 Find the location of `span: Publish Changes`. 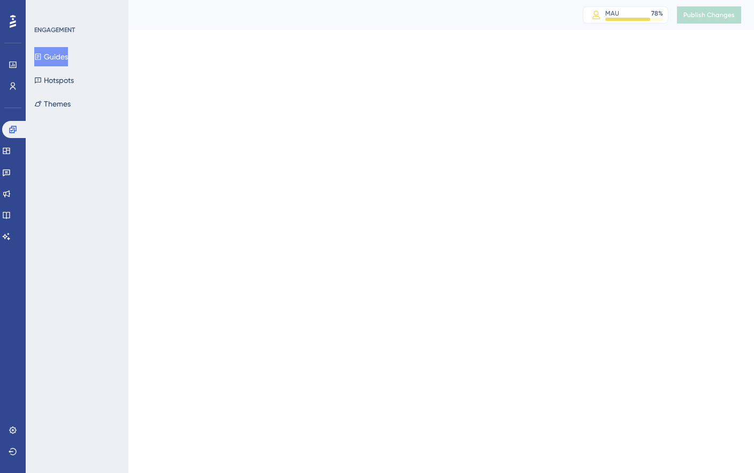

span: Publish Changes is located at coordinates (709, 15).